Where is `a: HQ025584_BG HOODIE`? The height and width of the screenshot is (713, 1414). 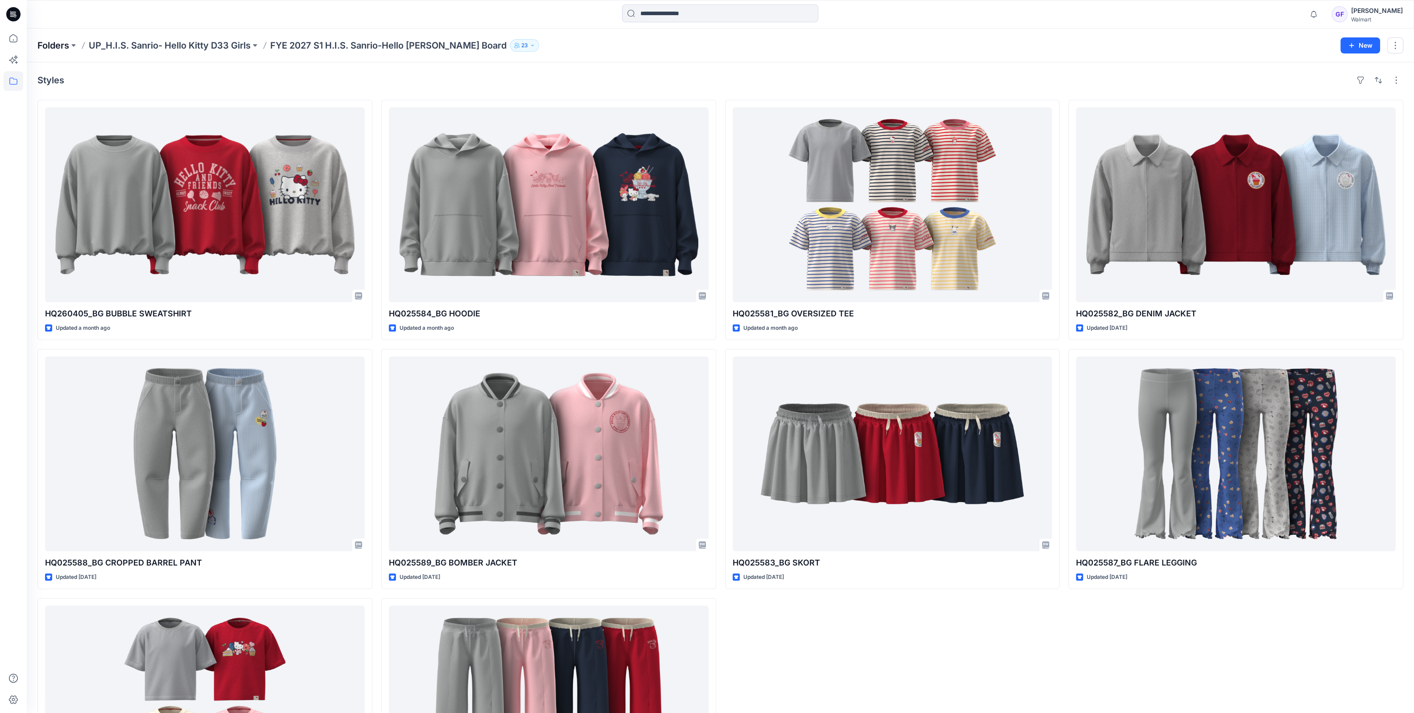
a: HQ025584_BG HOODIE is located at coordinates (548, 205).